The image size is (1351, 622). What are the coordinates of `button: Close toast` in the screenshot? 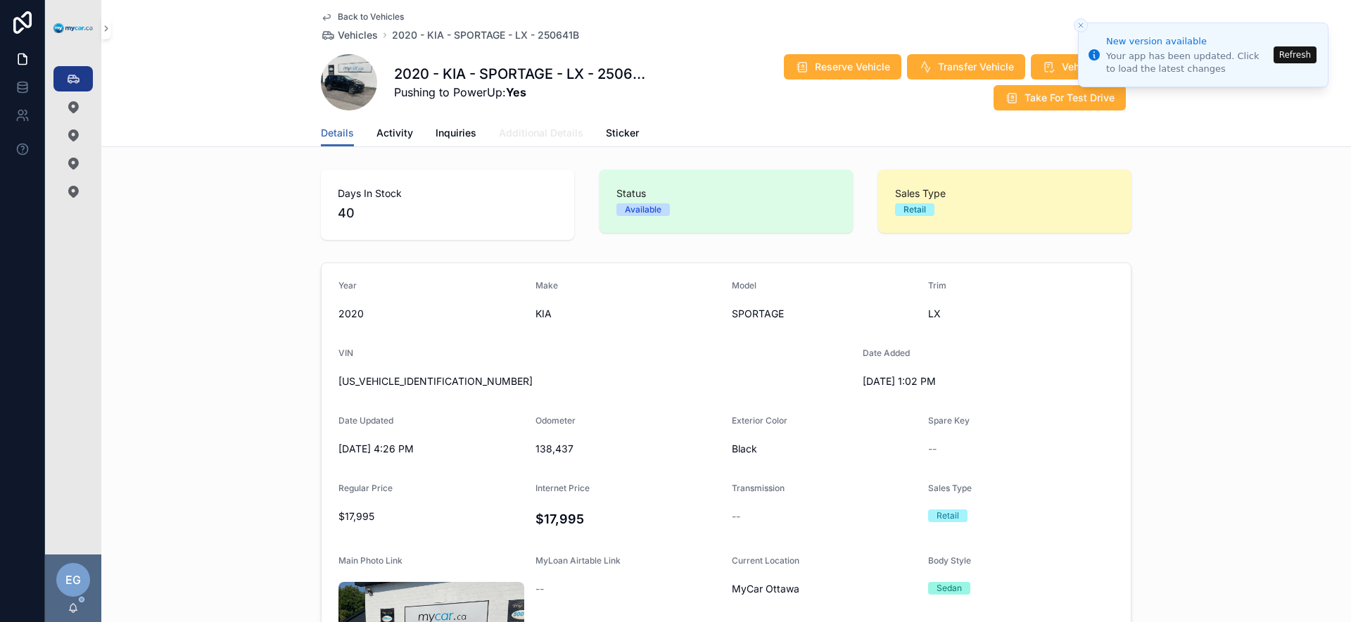 It's located at (1080, 25).